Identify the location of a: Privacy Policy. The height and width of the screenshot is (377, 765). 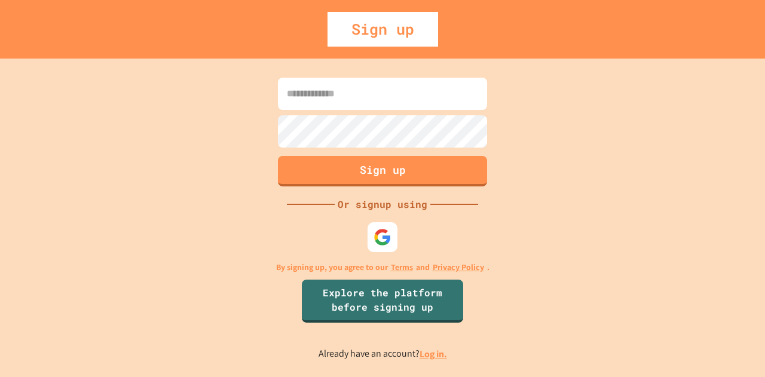
(458, 267).